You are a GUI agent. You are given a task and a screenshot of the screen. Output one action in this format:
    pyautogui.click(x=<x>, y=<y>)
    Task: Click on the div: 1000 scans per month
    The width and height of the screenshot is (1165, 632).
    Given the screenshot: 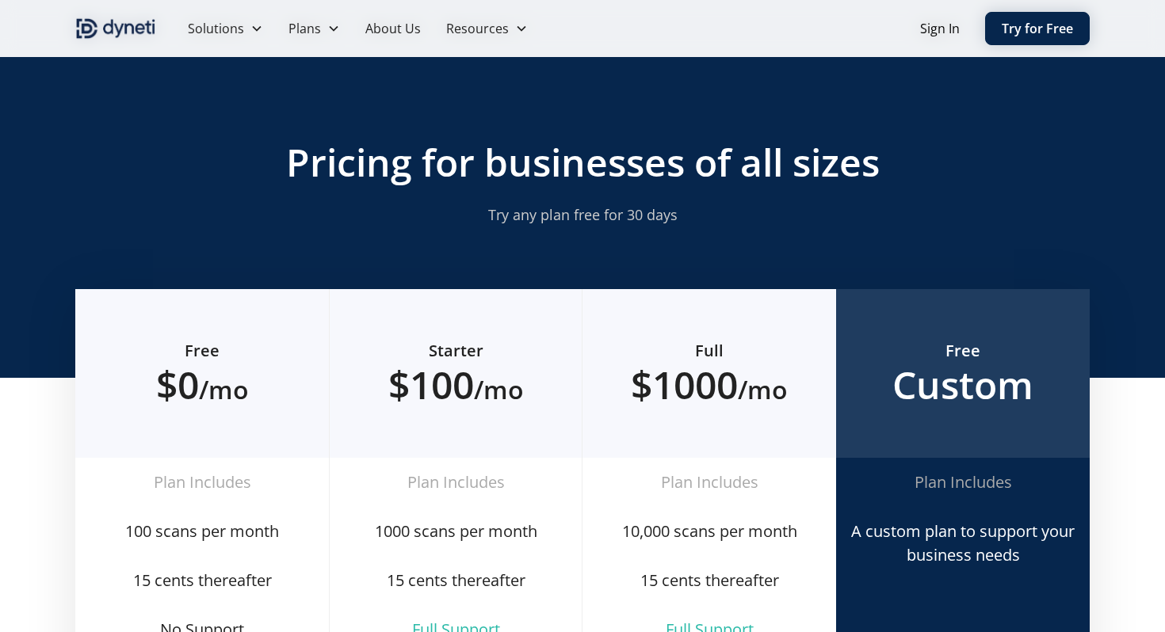 What is the action you would take?
    pyautogui.click(x=456, y=532)
    